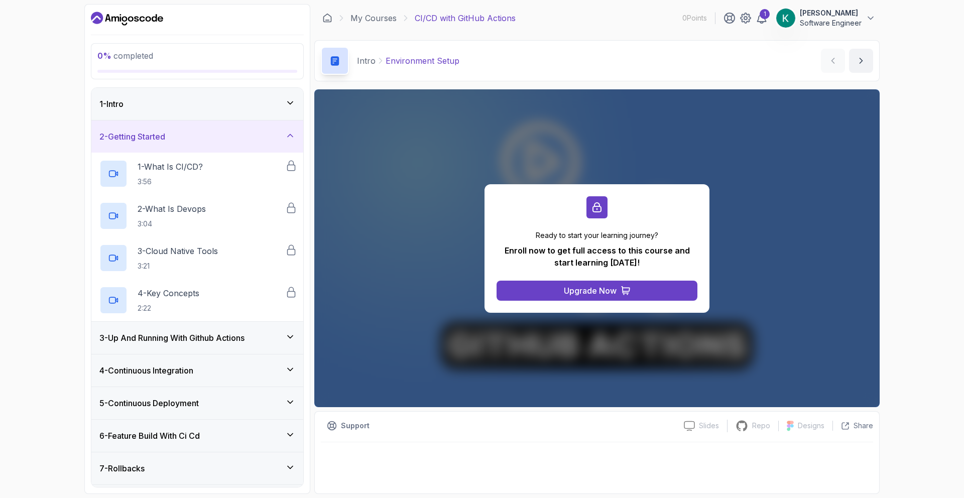  I want to click on p: 4 - Key Concepts, so click(168, 293).